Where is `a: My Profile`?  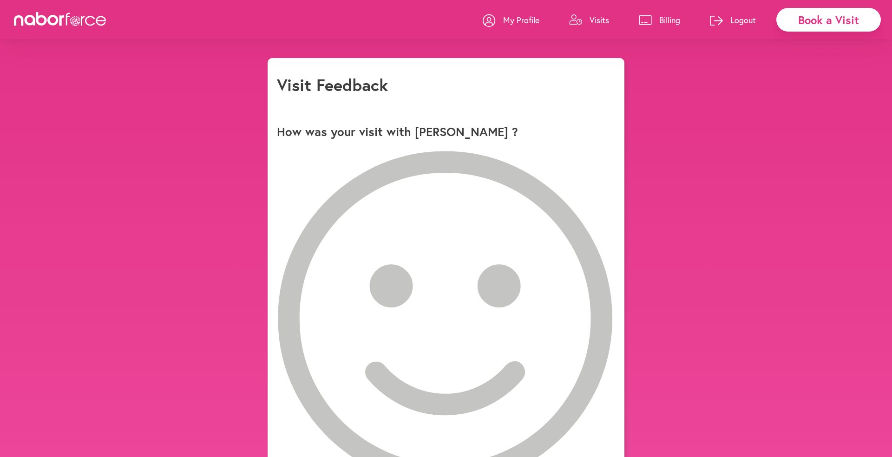
a: My Profile is located at coordinates (511, 20).